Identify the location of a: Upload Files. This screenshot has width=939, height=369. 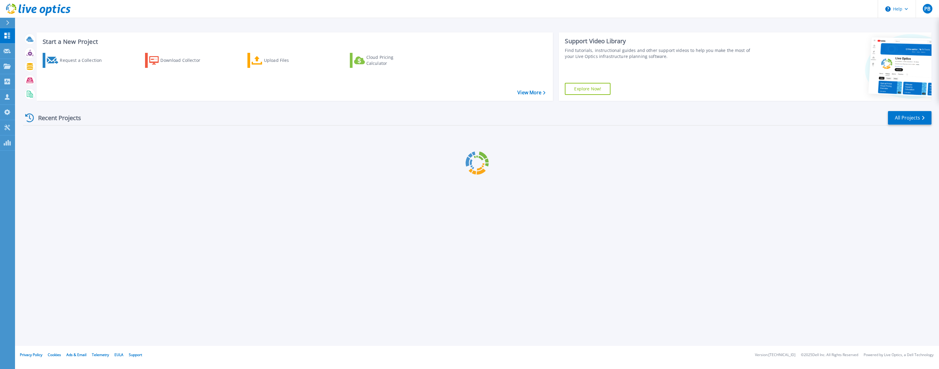
(281, 60).